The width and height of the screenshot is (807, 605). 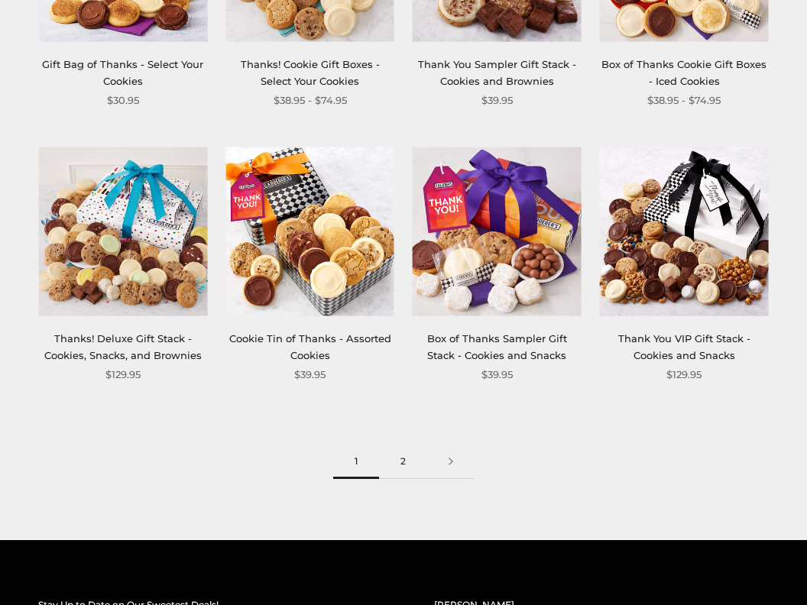 I want to click on a: Thank You Sampler Gift Stack - Cookies and Brownies, so click(x=497, y=72).